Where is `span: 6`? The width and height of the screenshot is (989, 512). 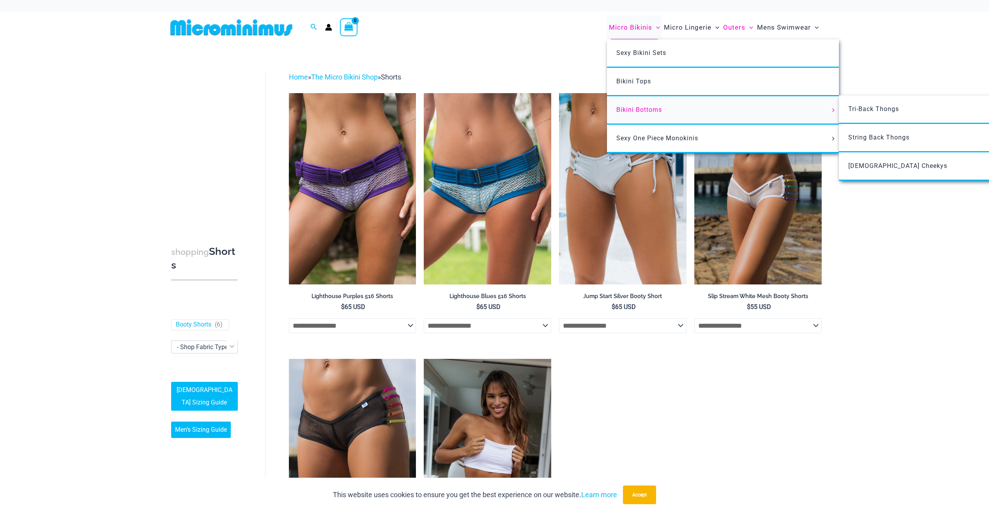 span: 6 is located at coordinates (218, 324).